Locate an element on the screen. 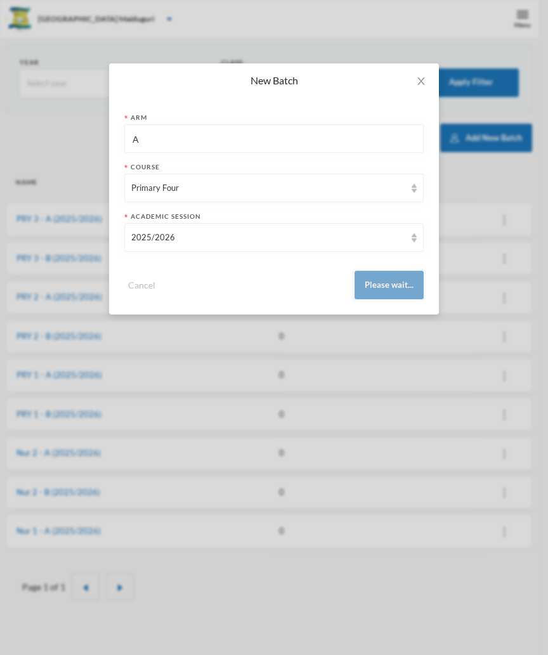 This screenshot has width=548, height=655. div: New Batch is located at coordinates (274, 81).